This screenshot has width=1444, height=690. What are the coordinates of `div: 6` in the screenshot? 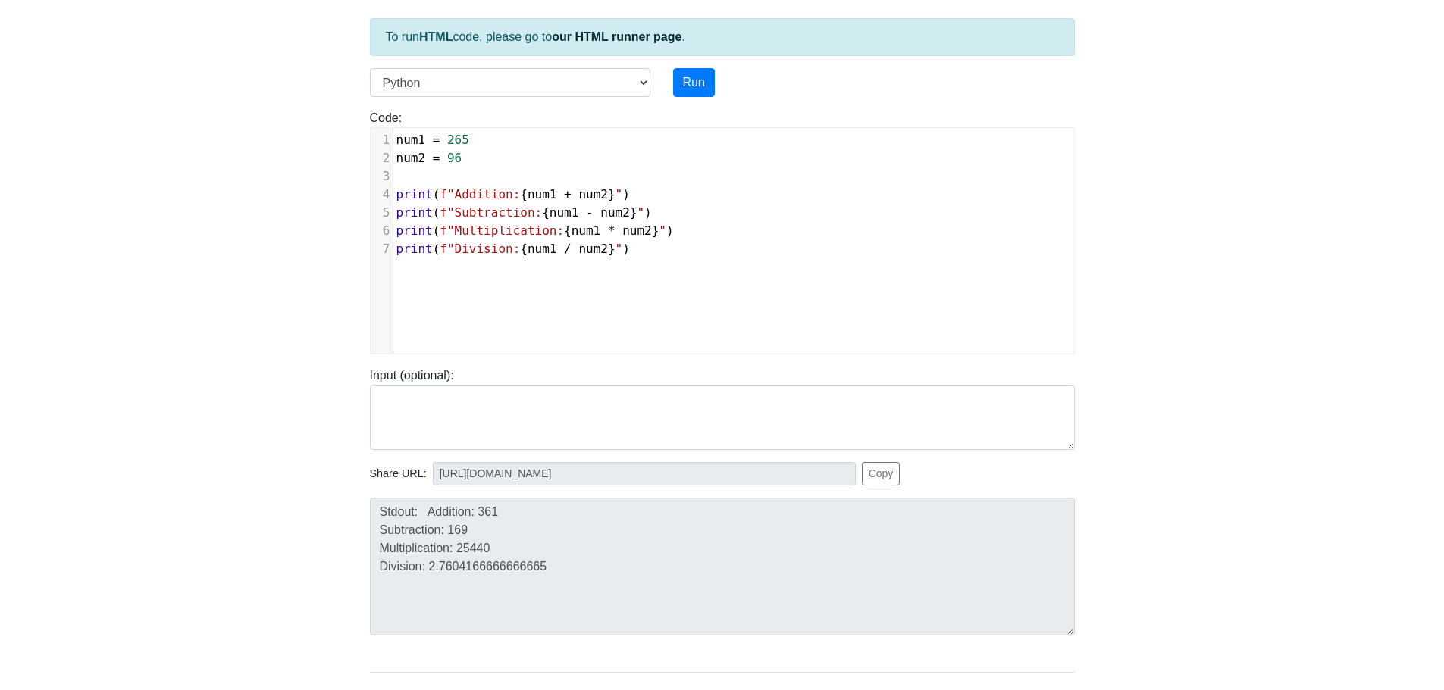 It's located at (381, 231).